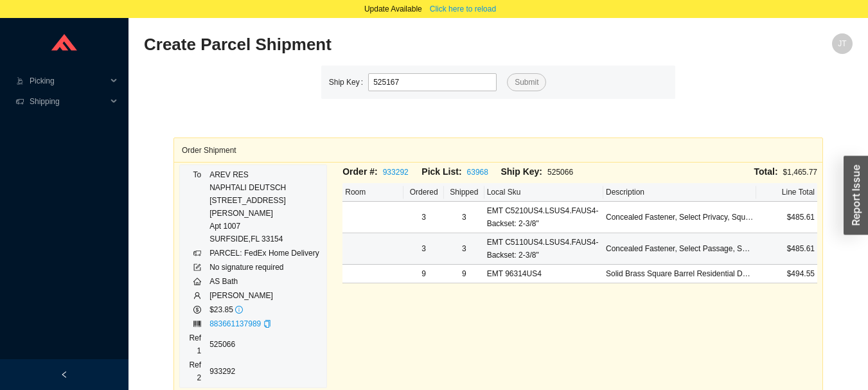 This screenshot has width=868, height=390. What do you see at coordinates (267, 324) in the screenshot?
I see `span: copy` at bounding box center [267, 324].